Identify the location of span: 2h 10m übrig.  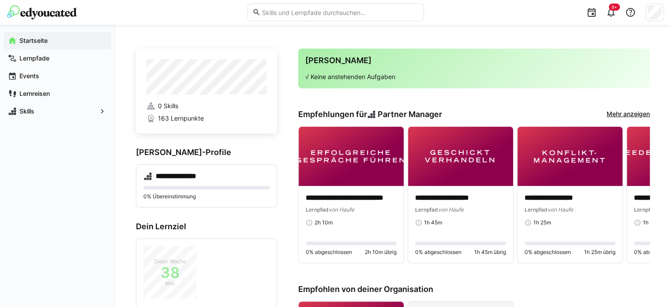
(381, 252).